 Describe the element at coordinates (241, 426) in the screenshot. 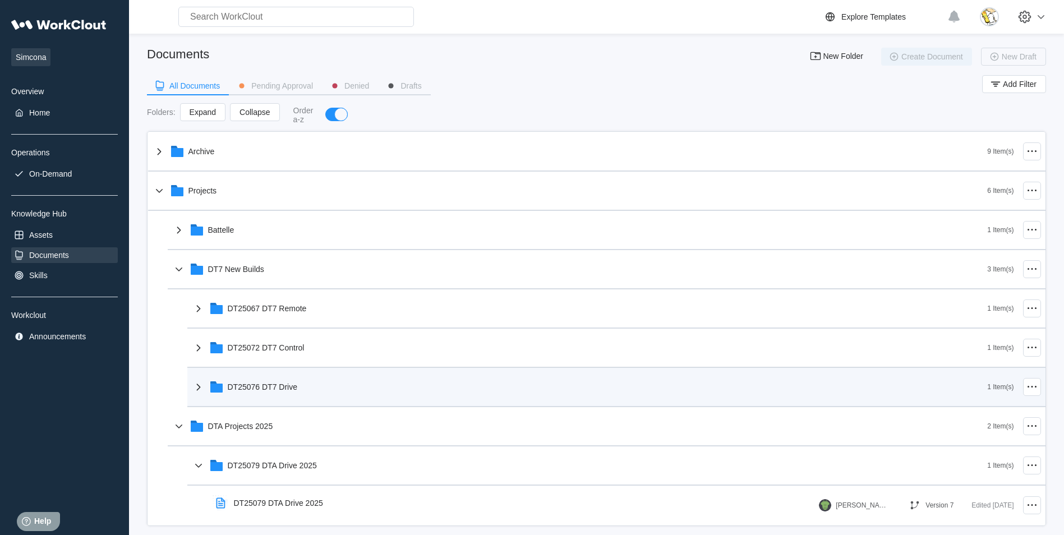

I see `div: DTA Projects 2025` at that location.